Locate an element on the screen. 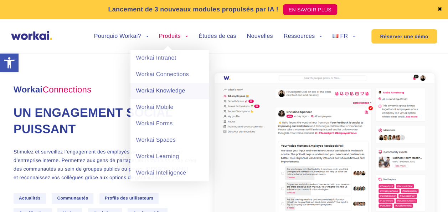 Image resolution: width=448 pixels, height=212 pixels. a: Ressources is located at coordinates (303, 36).